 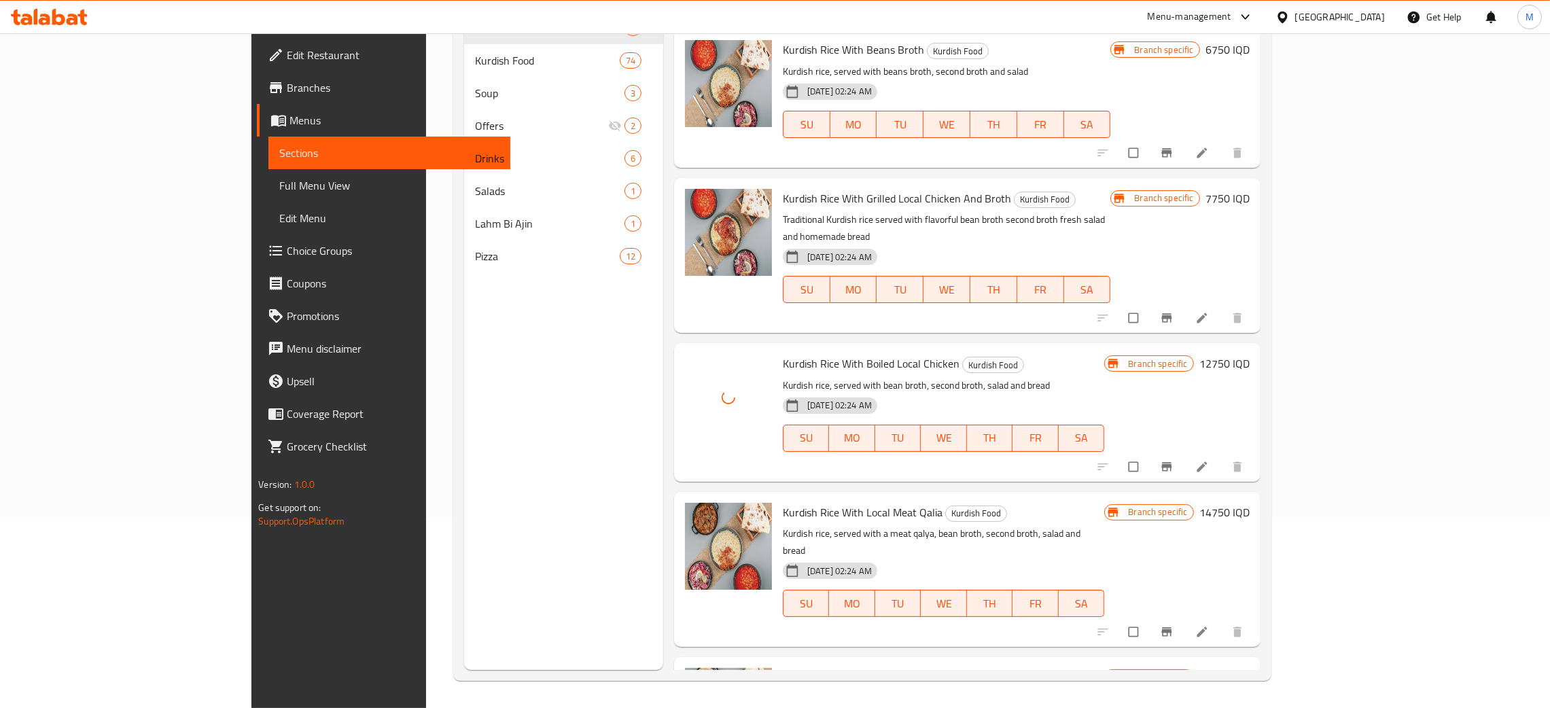 I want to click on div: Pizza12, so click(x=563, y=256).